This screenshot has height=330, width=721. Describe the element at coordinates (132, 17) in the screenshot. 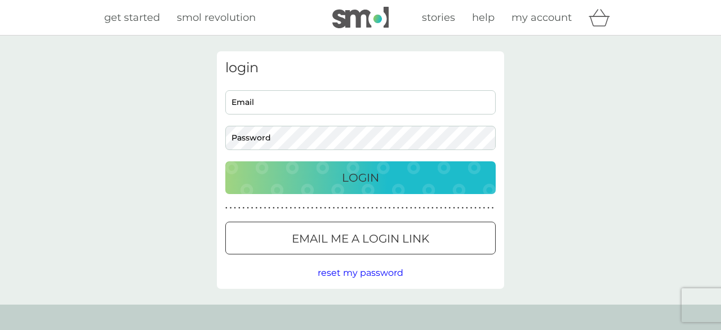

I see `a: get started` at that location.